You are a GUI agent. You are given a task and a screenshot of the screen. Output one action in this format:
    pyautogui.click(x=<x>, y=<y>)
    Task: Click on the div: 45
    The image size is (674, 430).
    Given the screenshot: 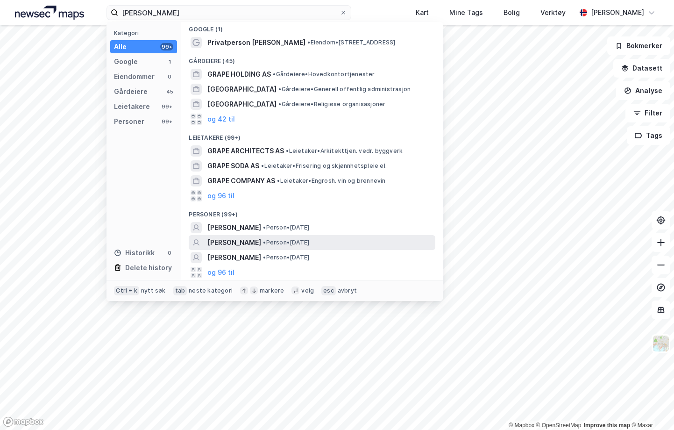 What is the action you would take?
    pyautogui.click(x=170, y=92)
    